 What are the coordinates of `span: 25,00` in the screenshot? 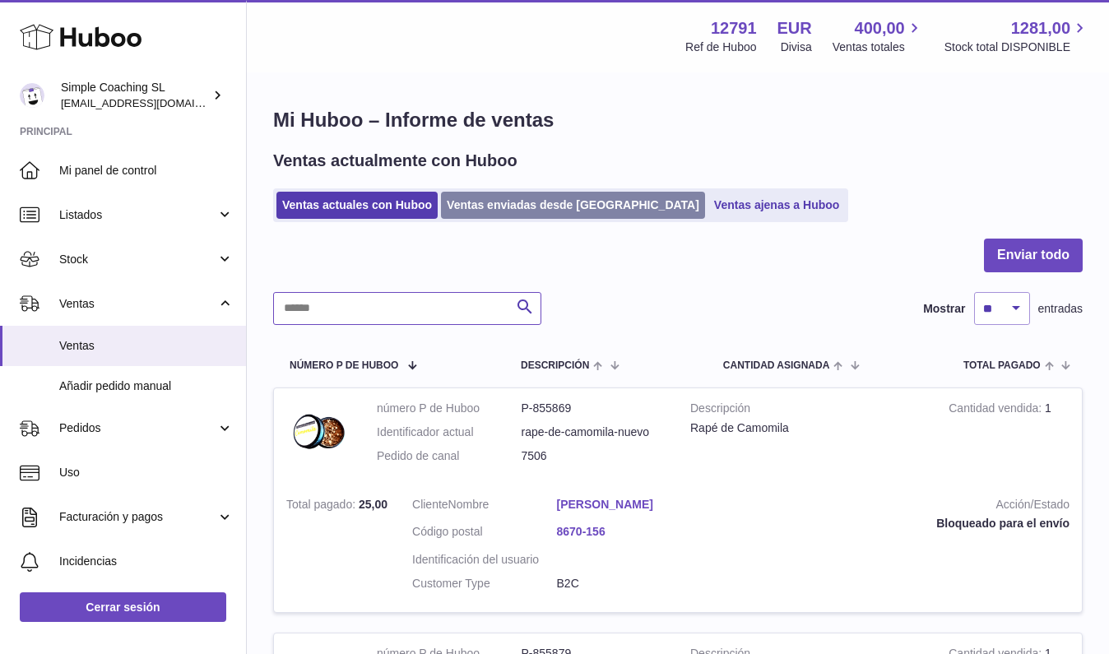 It's located at (373, 504).